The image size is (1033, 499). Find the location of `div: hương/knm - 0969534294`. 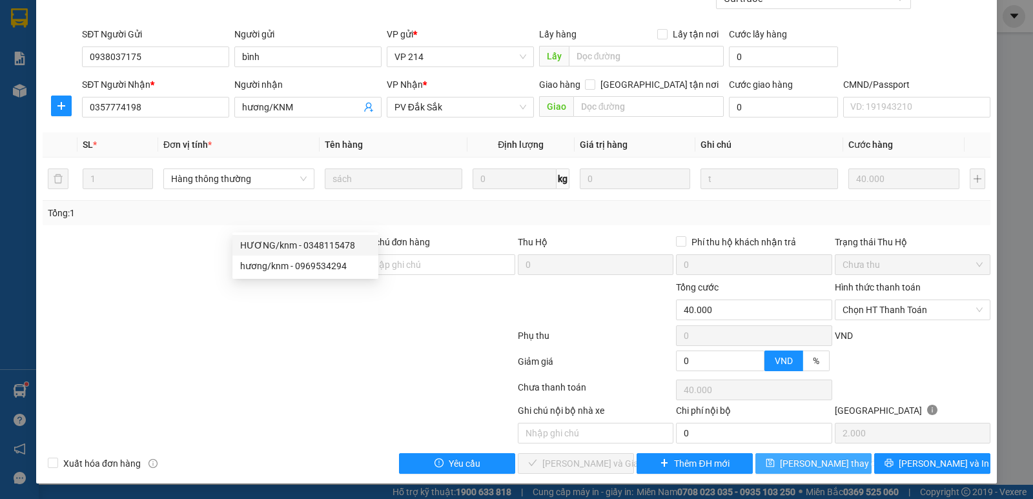

div: hương/knm - 0969534294 is located at coordinates (305, 266).